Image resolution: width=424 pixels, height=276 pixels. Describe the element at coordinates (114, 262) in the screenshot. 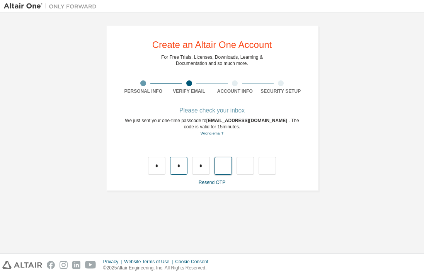

I see `div: Privacy` at that location.